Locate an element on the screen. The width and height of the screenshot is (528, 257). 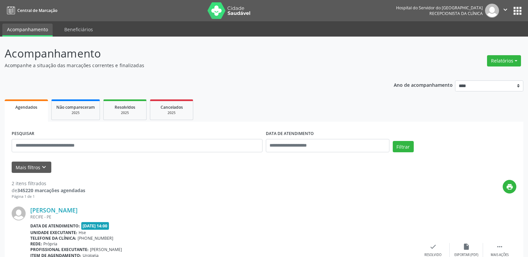
p: Acompanhamento is located at coordinates (186, 54).